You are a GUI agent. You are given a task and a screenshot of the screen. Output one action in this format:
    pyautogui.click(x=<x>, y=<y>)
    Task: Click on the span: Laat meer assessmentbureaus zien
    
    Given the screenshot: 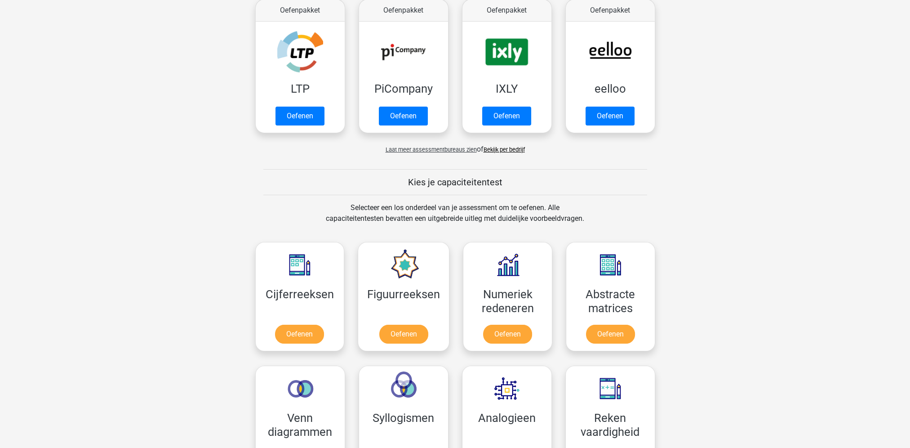 What is the action you would take?
    pyautogui.click(x=431, y=149)
    